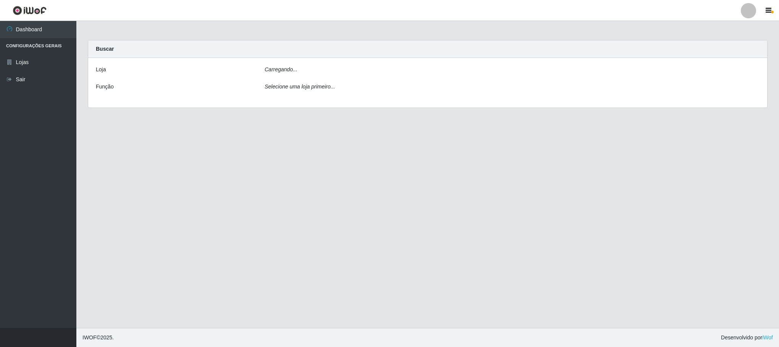  I want to click on i: Carregando..., so click(281, 69).